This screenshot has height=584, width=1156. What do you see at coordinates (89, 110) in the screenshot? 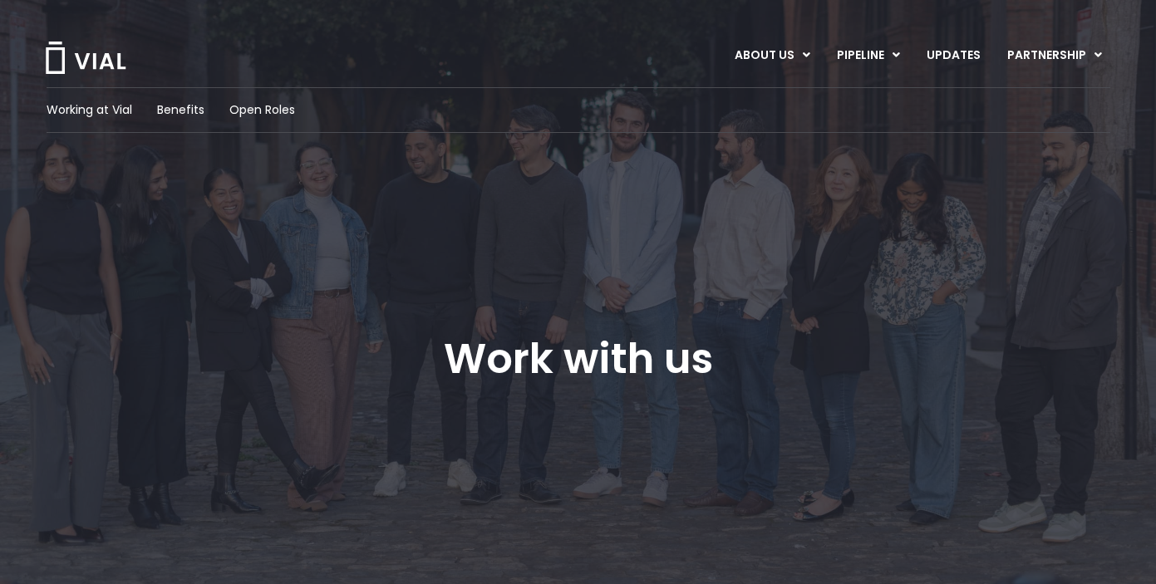
I see `a: Working at Vial` at bounding box center [89, 110].